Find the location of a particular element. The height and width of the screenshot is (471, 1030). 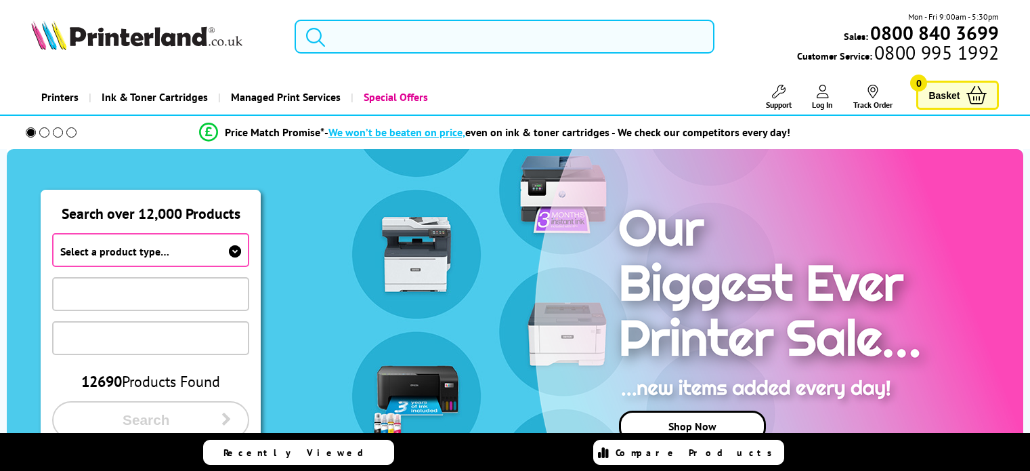

a: 0800 840 3699 is located at coordinates (934, 33).